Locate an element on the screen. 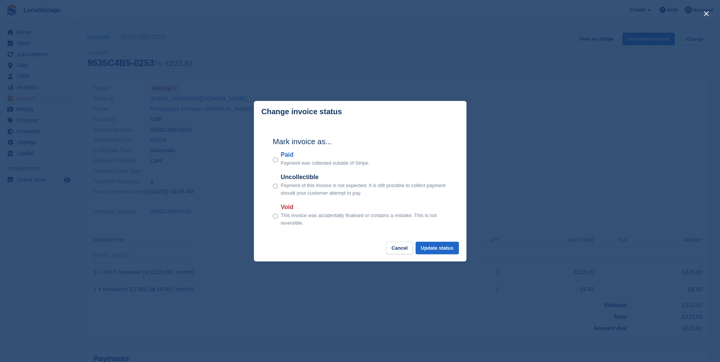  label: Paid is located at coordinates (325, 155).